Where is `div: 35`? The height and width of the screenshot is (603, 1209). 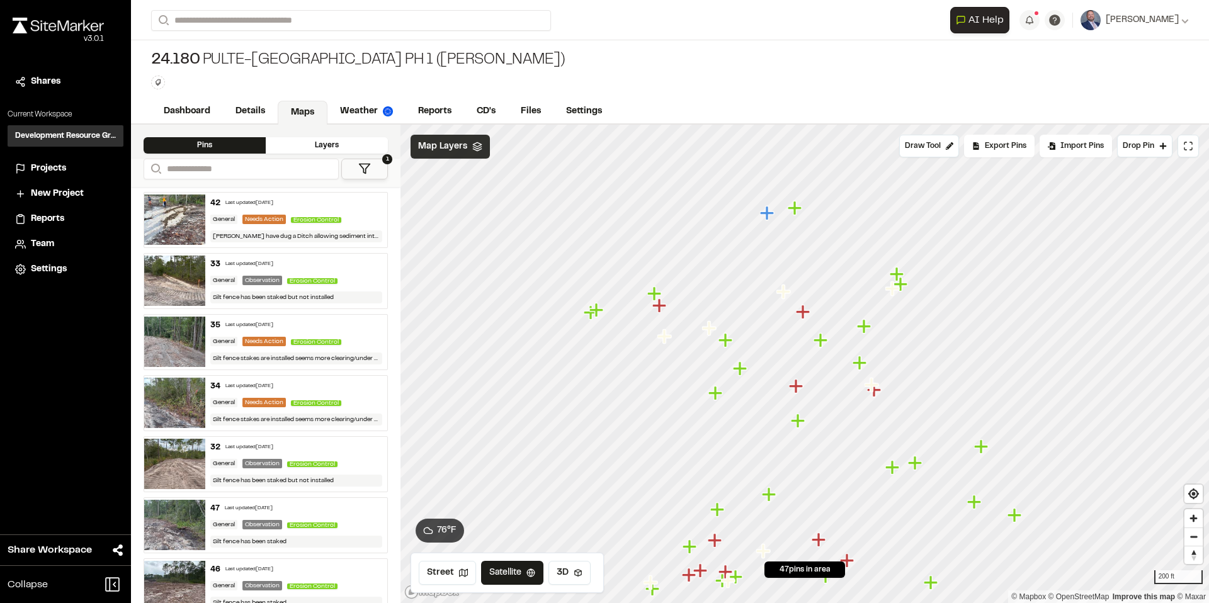
div: 35 is located at coordinates (215, 326).